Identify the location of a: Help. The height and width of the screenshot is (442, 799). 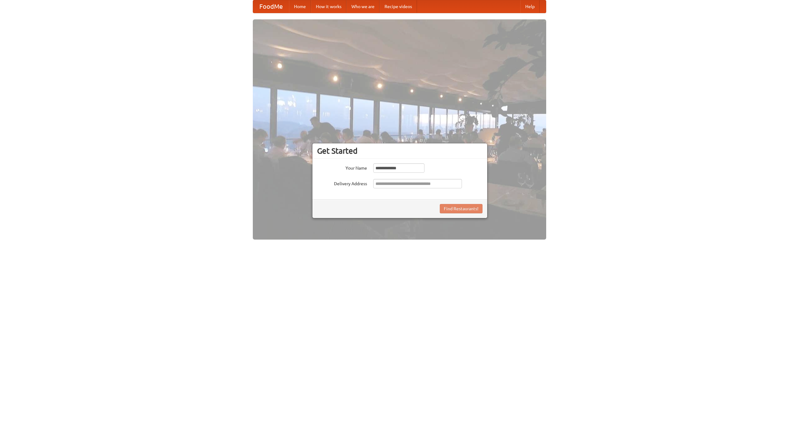
(530, 7).